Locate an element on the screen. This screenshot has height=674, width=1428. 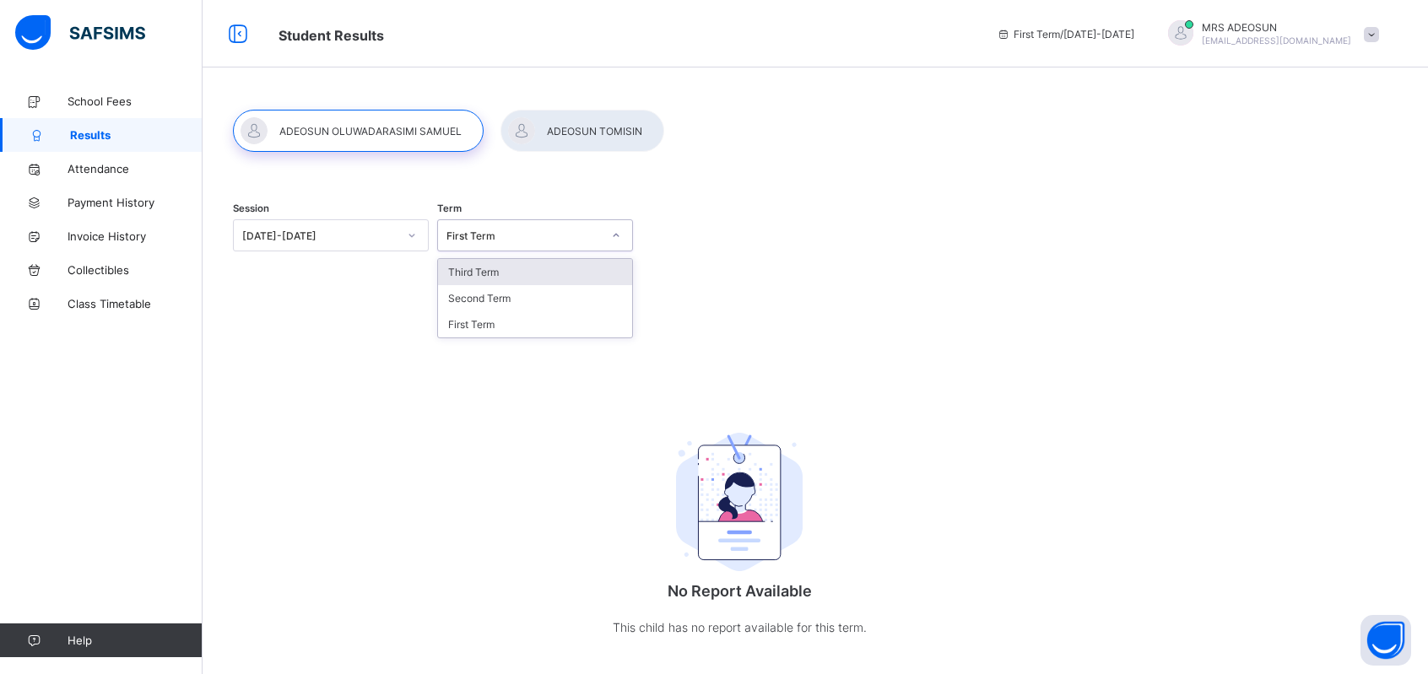
span: School Fees is located at coordinates (135, 101).